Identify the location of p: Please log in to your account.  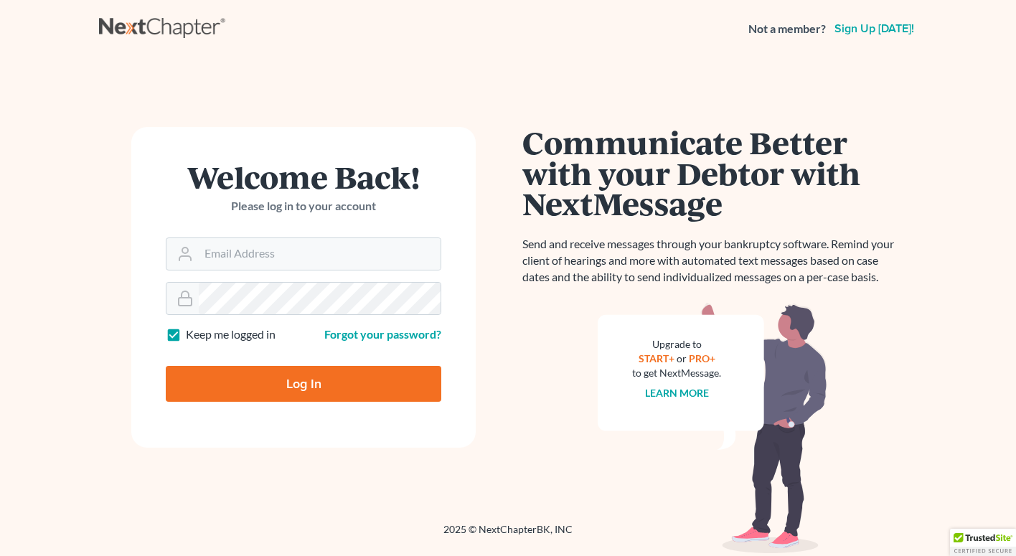
(303, 206).